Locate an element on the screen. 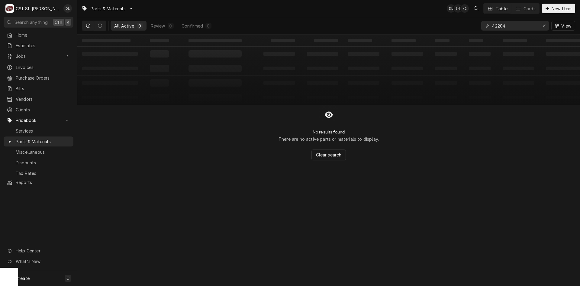  p: There are no active parts or materials to display. is located at coordinates (329, 139).